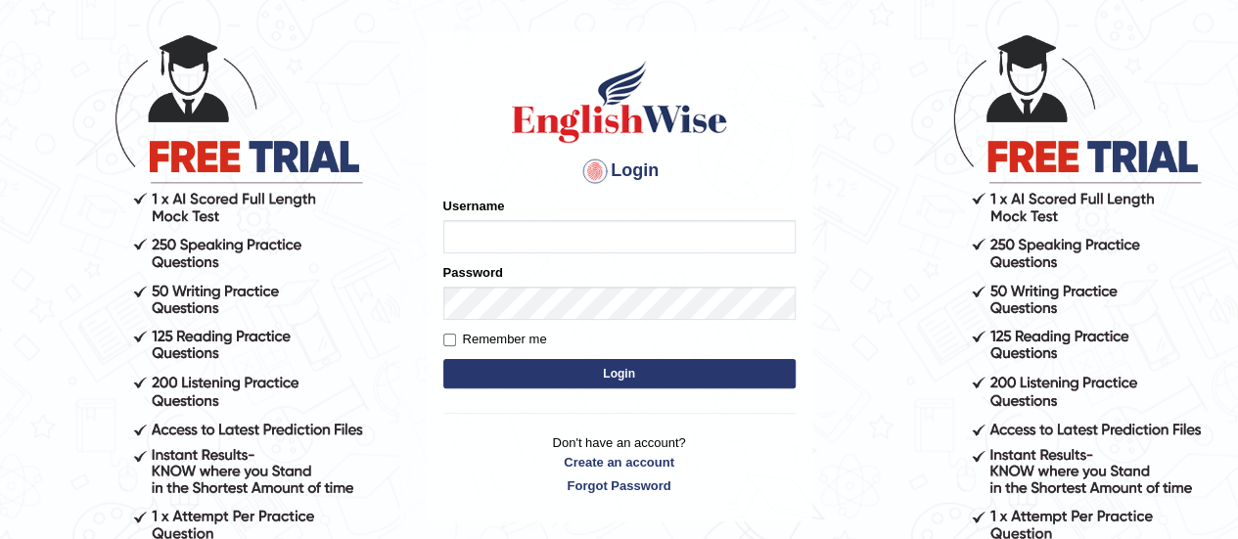  What do you see at coordinates (619, 485) in the screenshot?
I see `a: Forgot Password` at bounding box center [619, 485].